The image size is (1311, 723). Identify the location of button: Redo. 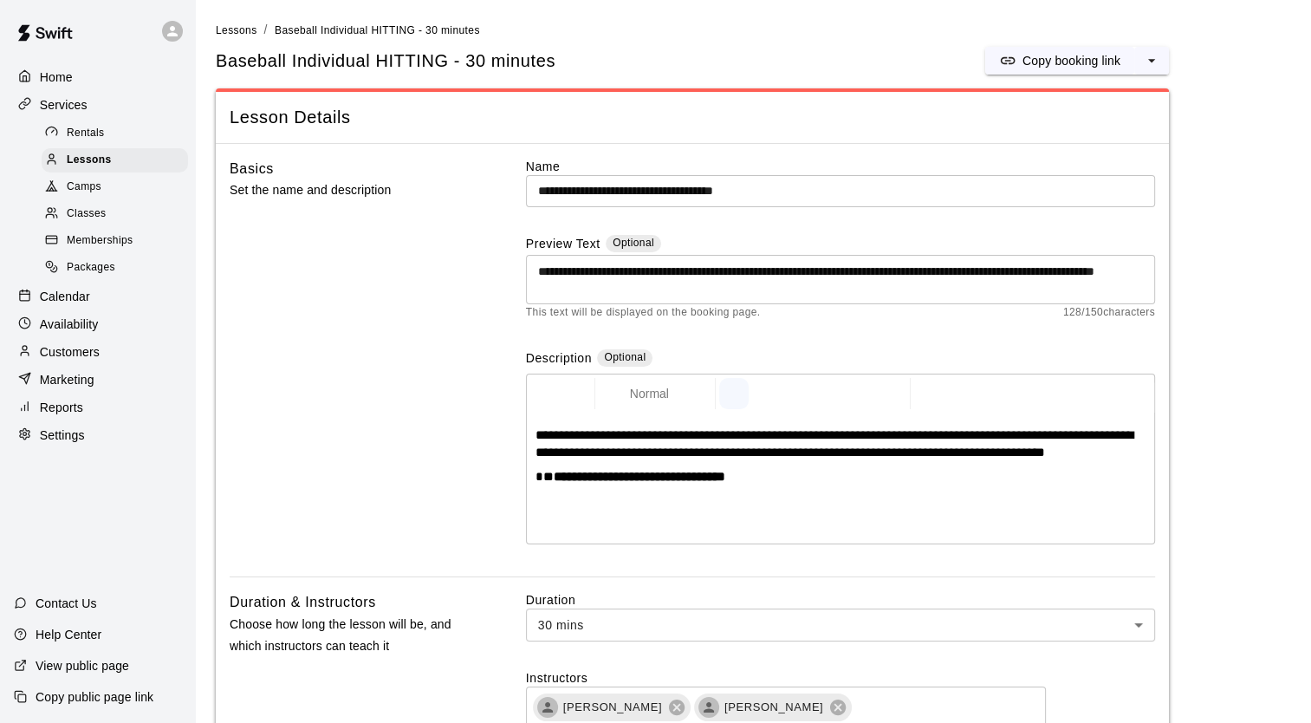
(576, 393).